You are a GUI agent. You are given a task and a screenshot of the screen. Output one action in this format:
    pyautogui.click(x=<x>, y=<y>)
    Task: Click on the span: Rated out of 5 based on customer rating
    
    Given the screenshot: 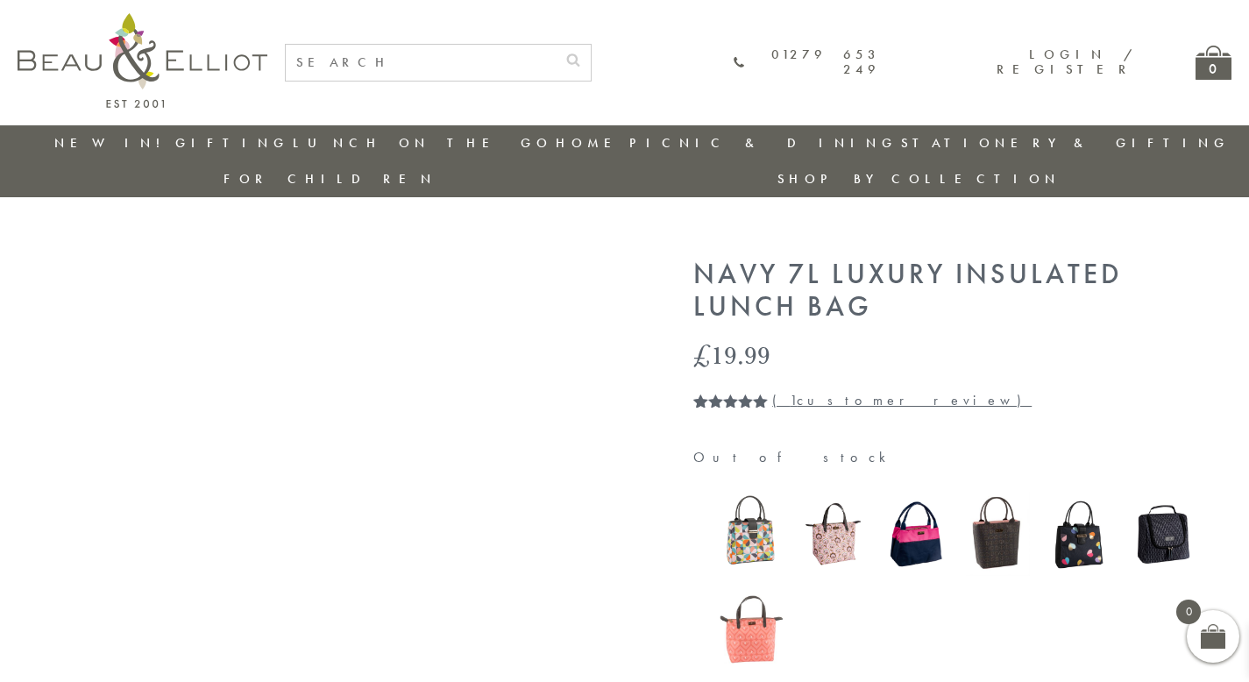 What is the action you would take?
    pyautogui.click(x=731, y=432)
    